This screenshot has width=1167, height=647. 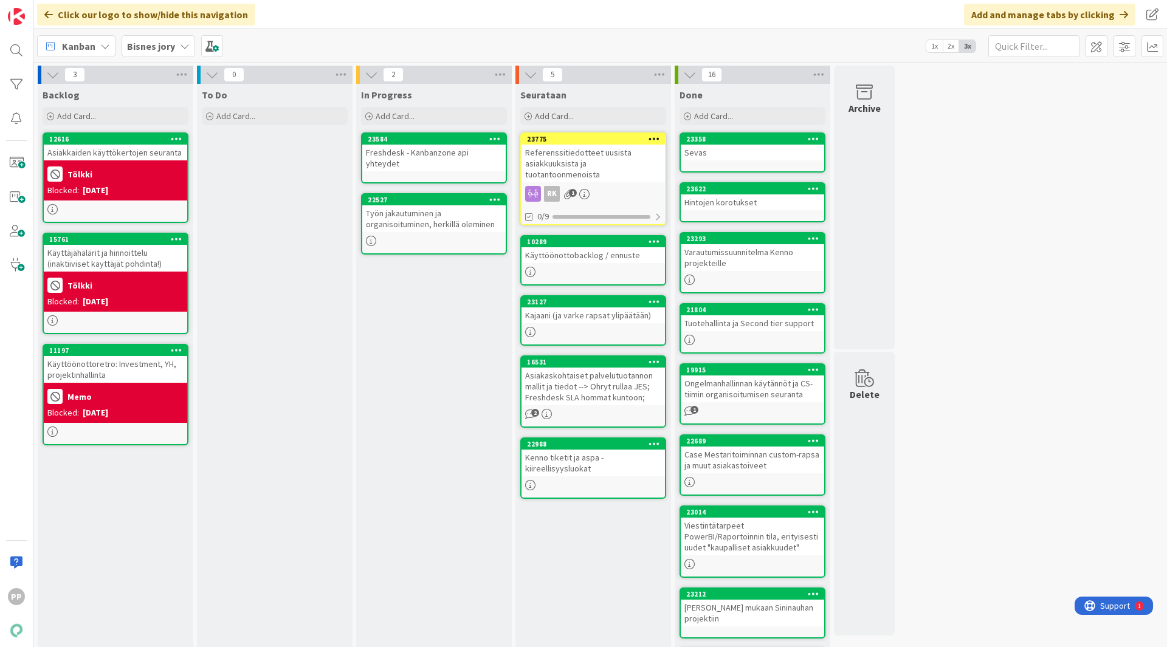 What do you see at coordinates (434, 200) in the screenshot?
I see `div: 22527` at bounding box center [434, 200].